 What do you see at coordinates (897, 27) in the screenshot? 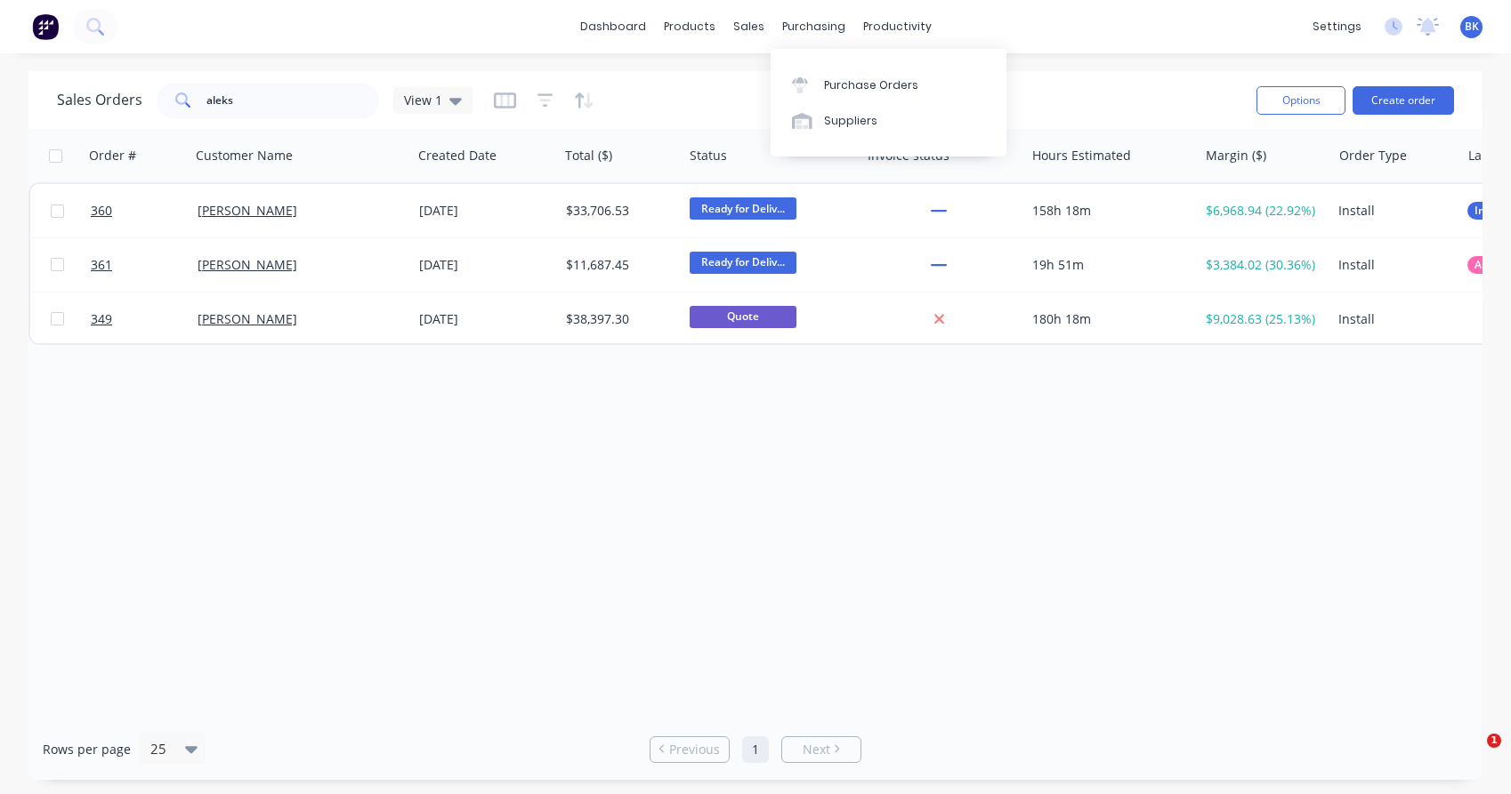
I see `div: productivity` at bounding box center [897, 27].